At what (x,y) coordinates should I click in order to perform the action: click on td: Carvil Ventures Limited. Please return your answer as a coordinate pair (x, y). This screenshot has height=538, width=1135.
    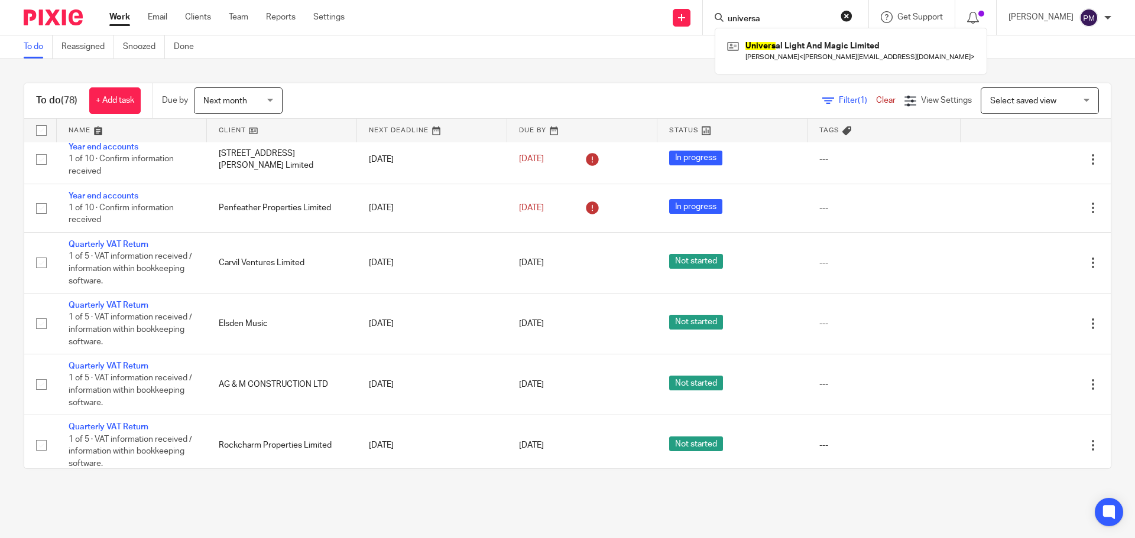
    Looking at the image, I should click on (282, 263).